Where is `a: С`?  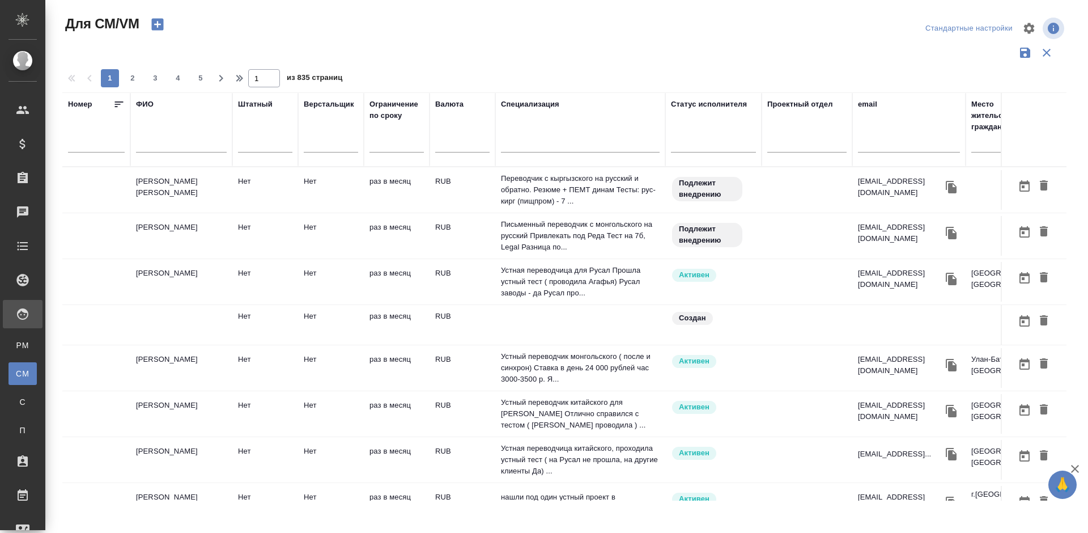 a: С is located at coordinates (23, 402).